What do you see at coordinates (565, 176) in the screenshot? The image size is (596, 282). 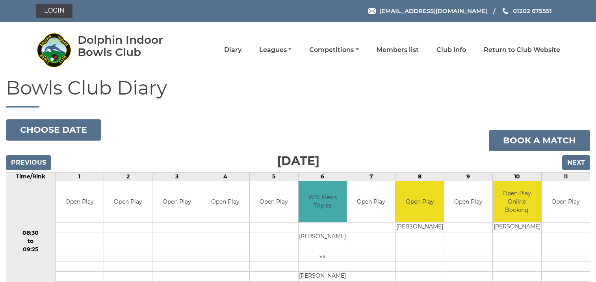 I see `td: 11` at bounding box center [565, 176].